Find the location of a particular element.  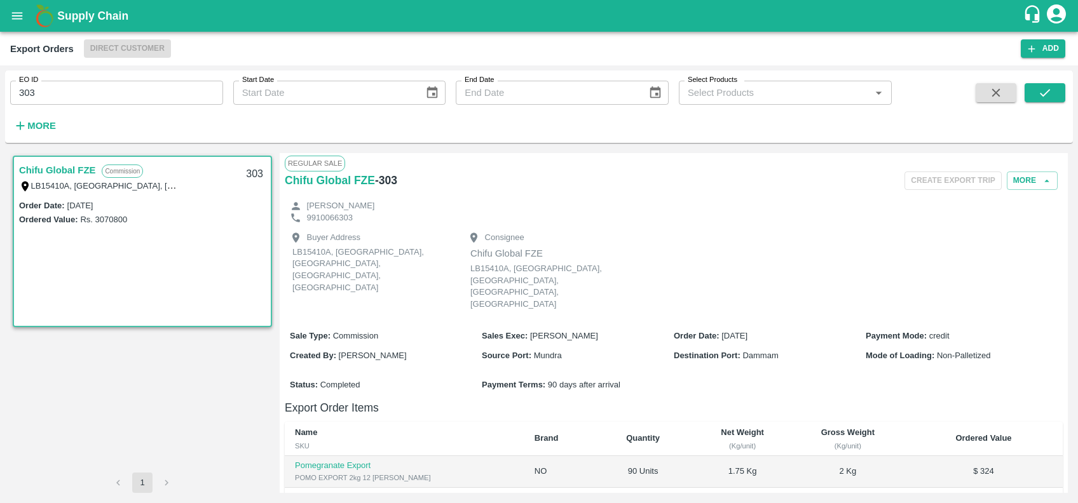

p: Consignee is located at coordinates (505, 238).